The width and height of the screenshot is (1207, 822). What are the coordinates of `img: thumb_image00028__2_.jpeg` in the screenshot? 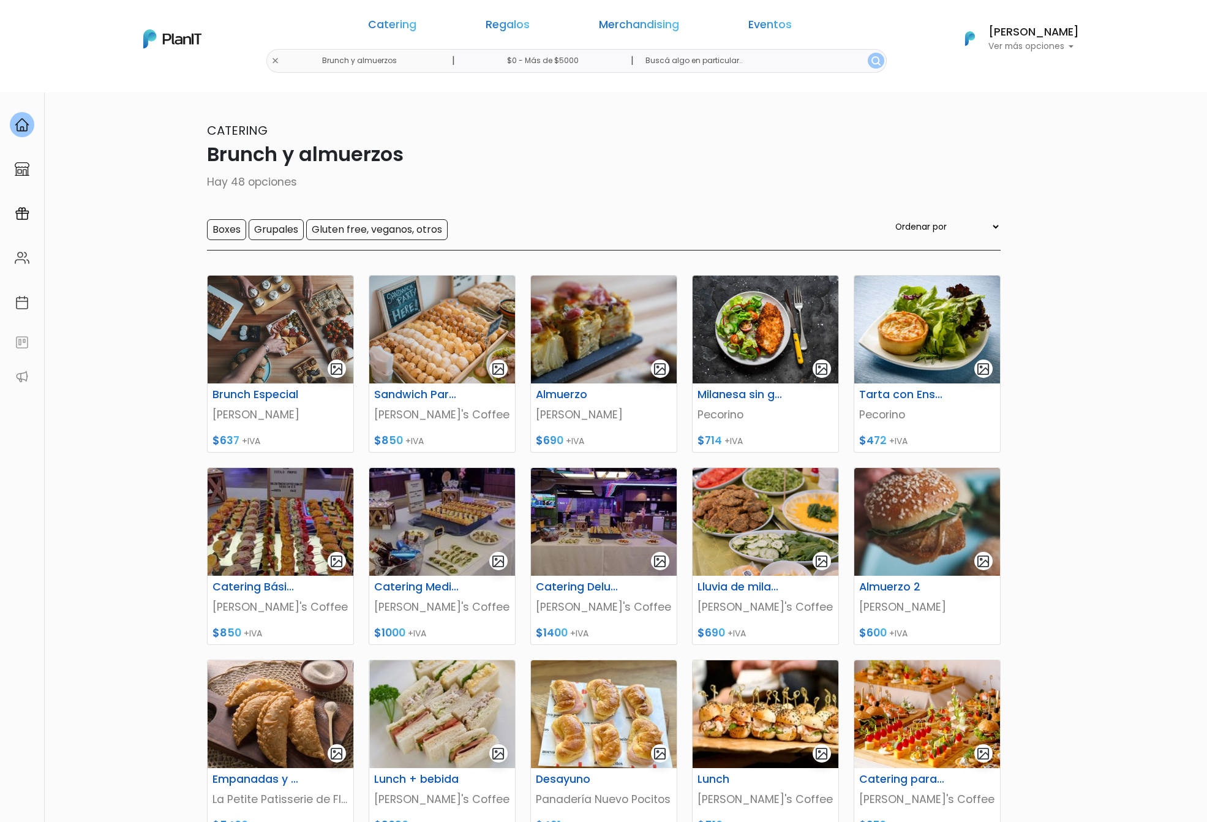 It's located at (280, 329).